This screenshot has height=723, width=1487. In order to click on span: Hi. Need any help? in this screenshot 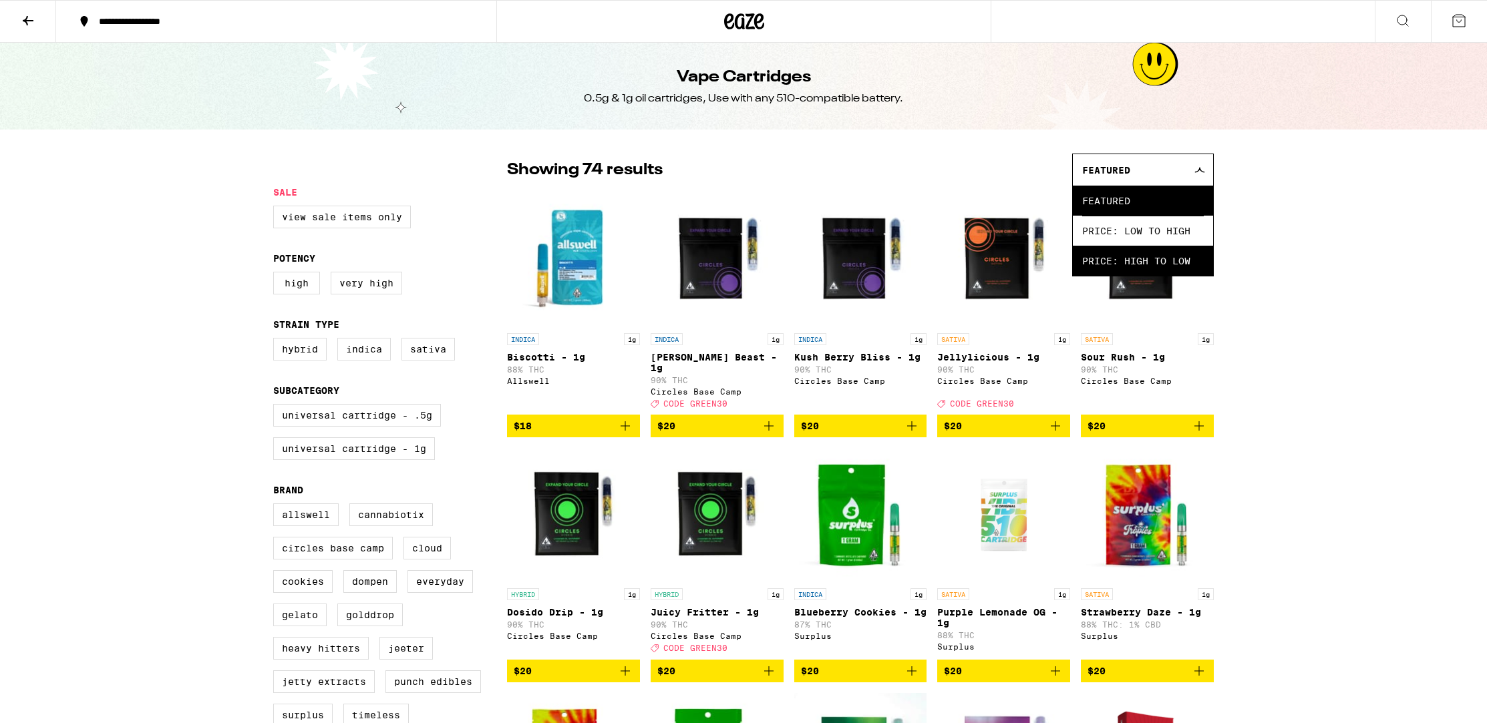, I will do `click(52, 15)`.